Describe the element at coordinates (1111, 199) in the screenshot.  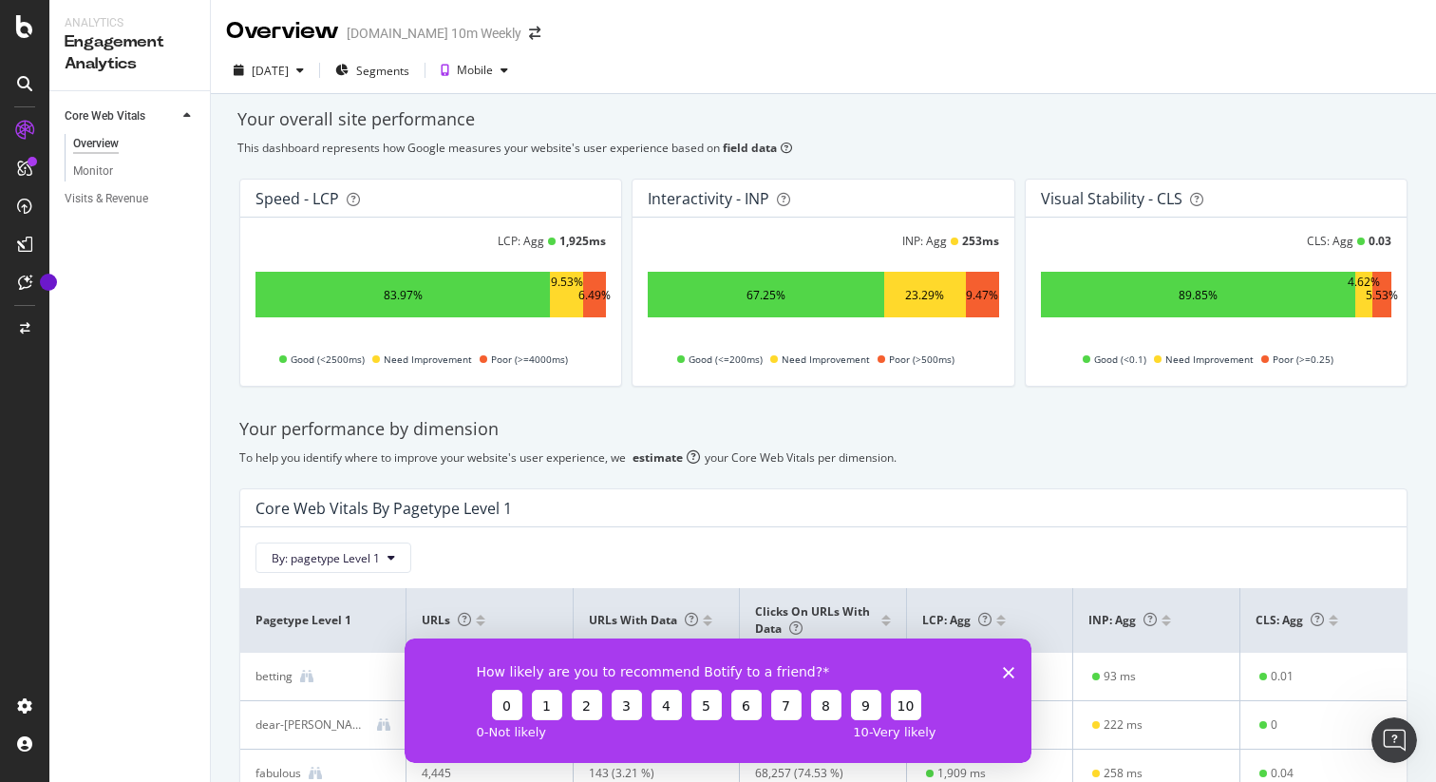
I see `div: Visual Stability - CLS` at that location.